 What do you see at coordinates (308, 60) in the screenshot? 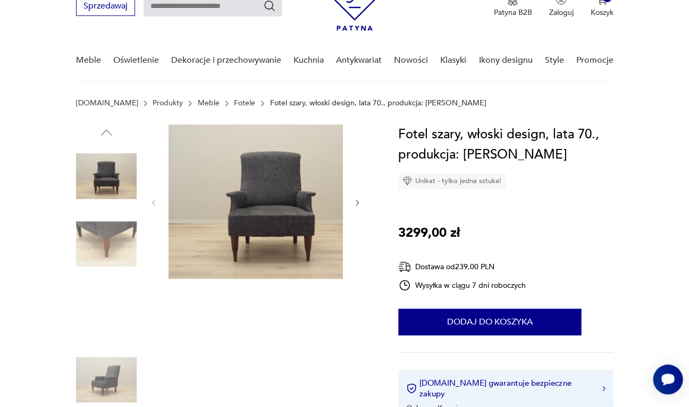
I see `a: Kuchnia` at bounding box center [308, 60].